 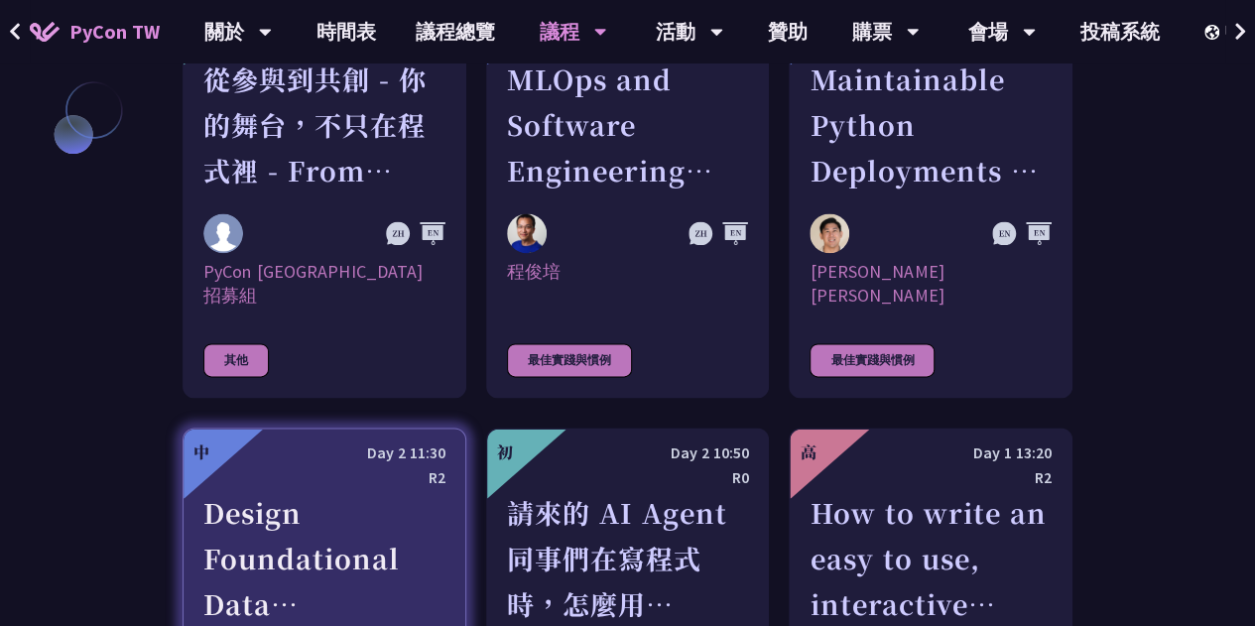 I want to click on img: Justin Lee, so click(x=829, y=233).